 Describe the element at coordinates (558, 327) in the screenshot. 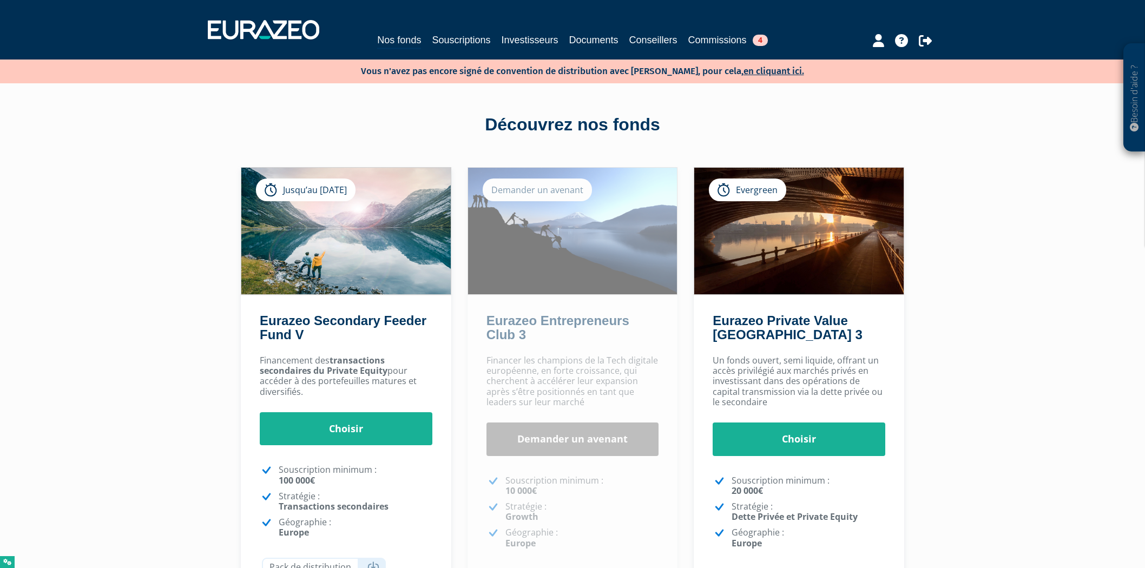

I see `a: Eurazeo Entrepreneurs Club 3` at that location.